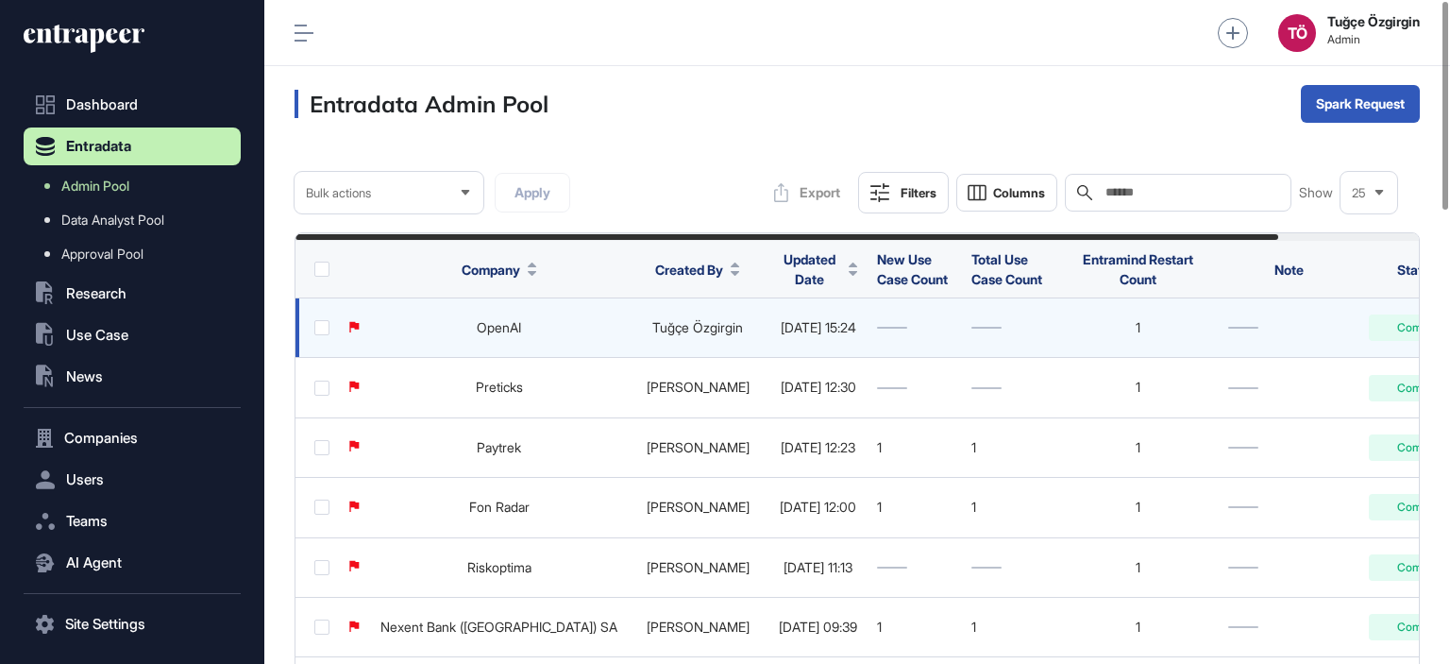 This screenshot has height=664, width=1450. Describe the element at coordinates (1297, 33) in the screenshot. I see `button: TÖ` at that location.